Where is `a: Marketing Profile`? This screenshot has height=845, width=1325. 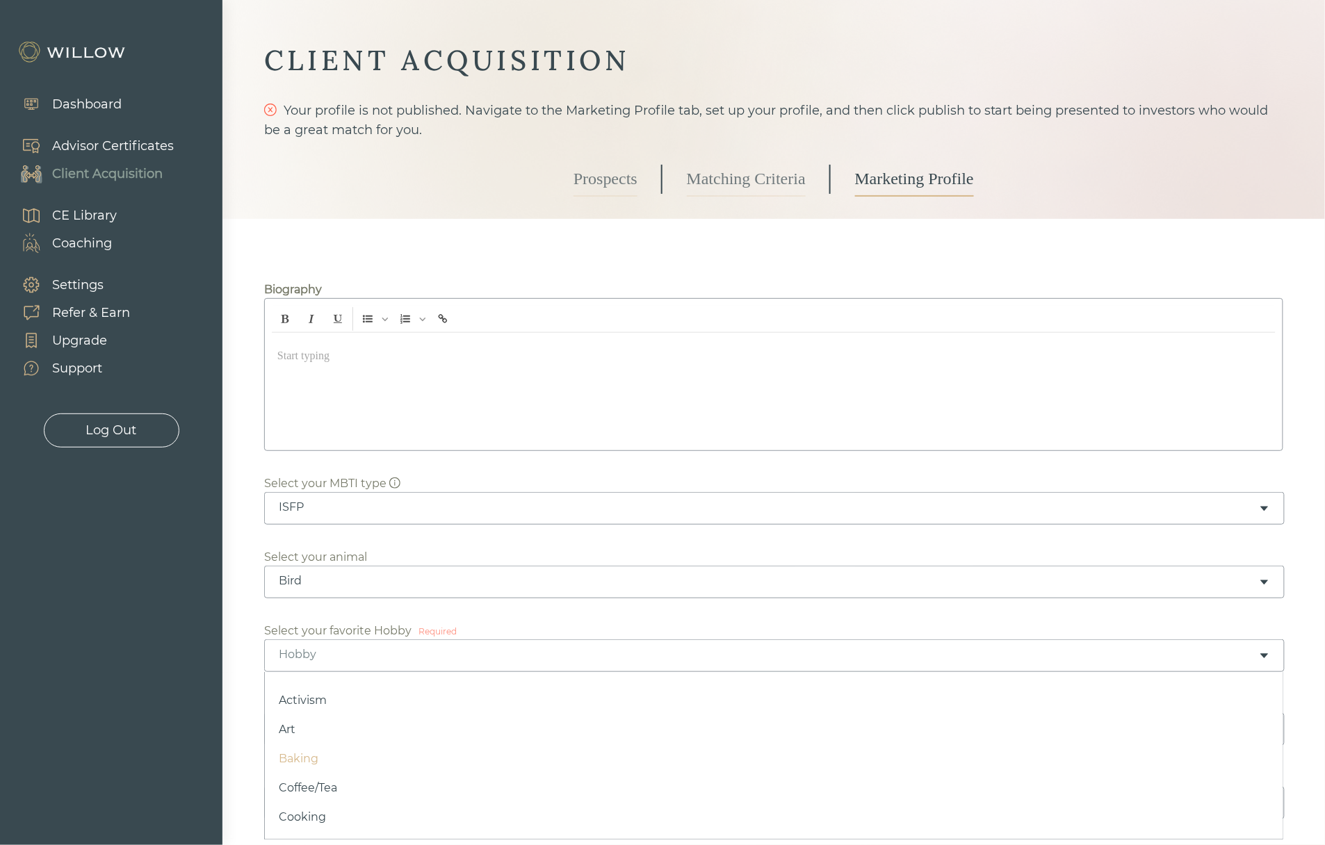
a: Marketing Profile is located at coordinates (914, 179).